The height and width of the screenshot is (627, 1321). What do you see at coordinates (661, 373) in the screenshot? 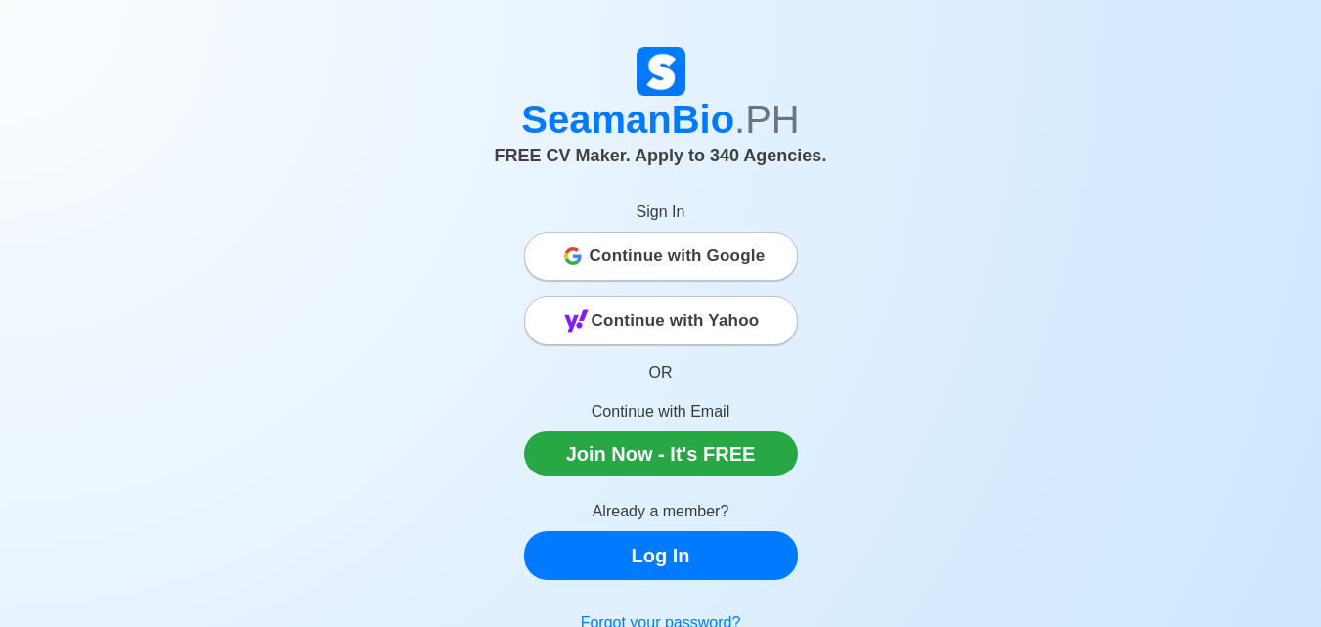
I see `p: OR` at bounding box center [661, 373].